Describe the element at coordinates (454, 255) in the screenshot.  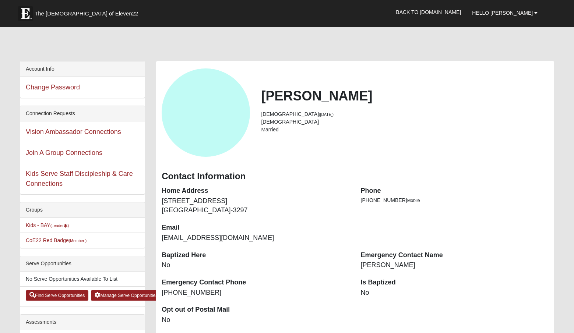
I see `dt: Emergency Contact Name` at that location.